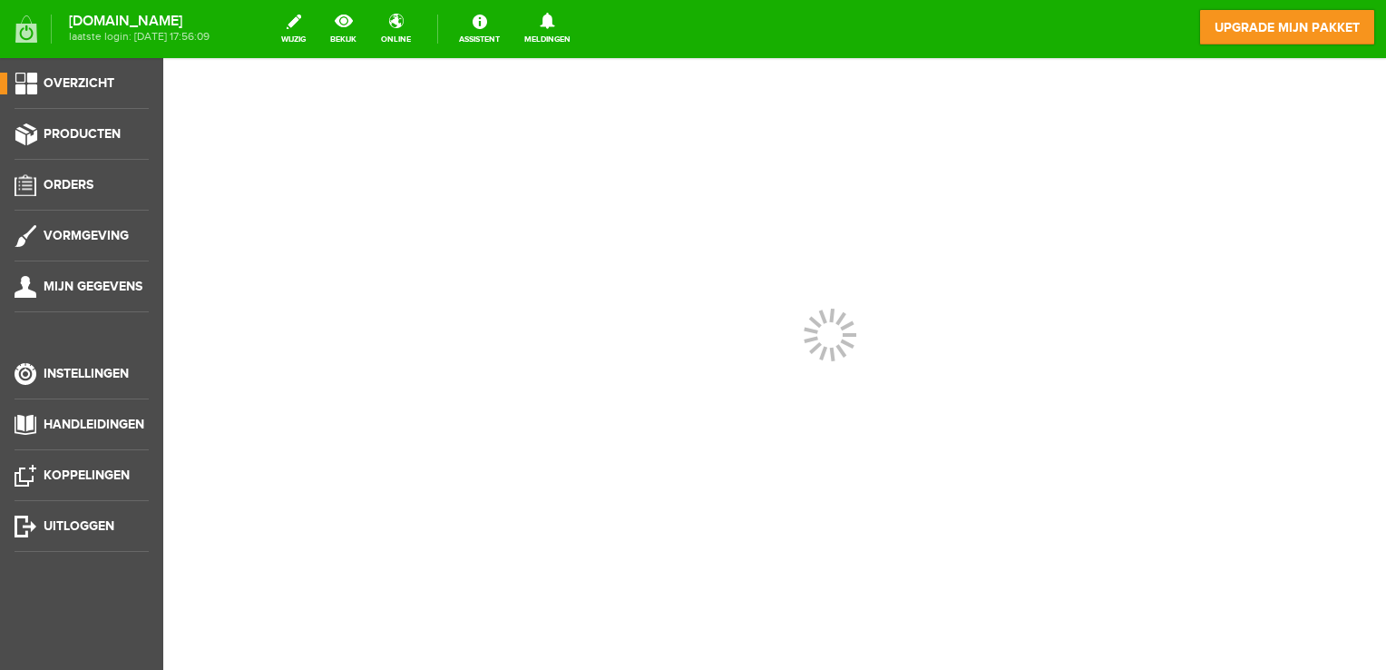  I want to click on span: Producten, so click(82, 133).